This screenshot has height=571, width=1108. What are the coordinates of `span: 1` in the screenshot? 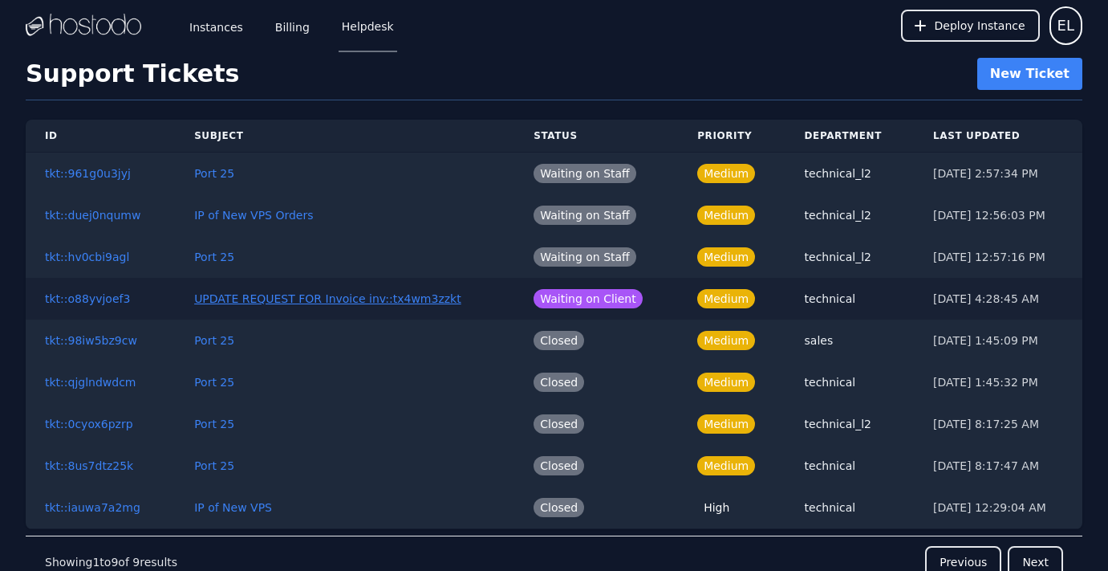 It's located at (95, 562).